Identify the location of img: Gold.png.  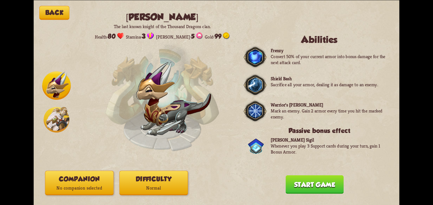
(226, 36).